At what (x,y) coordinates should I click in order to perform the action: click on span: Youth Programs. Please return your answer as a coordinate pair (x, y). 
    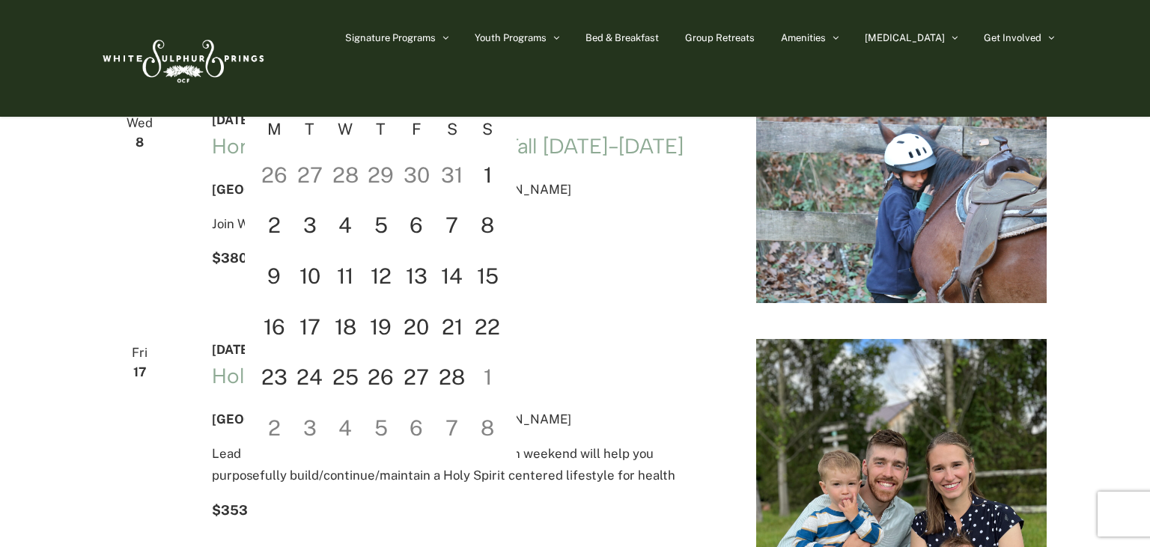
    Looking at the image, I should click on (511, 37).